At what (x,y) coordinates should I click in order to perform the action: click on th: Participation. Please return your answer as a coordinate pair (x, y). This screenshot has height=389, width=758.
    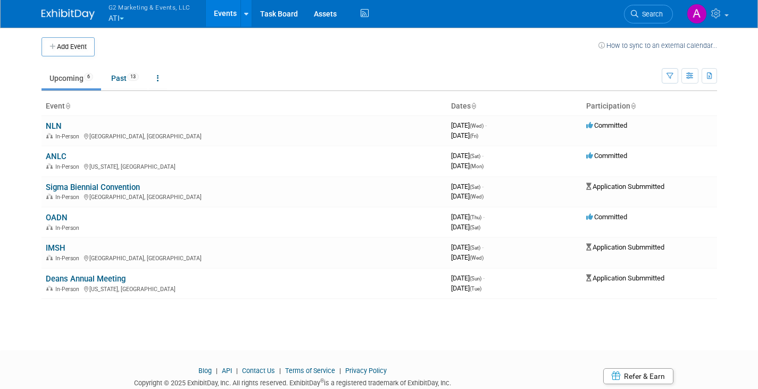
    Looking at the image, I should click on (650, 106).